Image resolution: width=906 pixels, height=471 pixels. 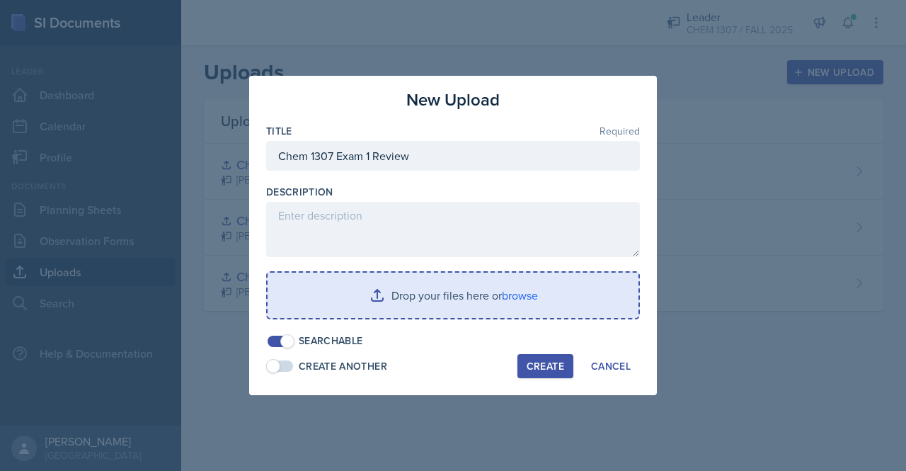 I want to click on div: Searchable, so click(x=330, y=340).